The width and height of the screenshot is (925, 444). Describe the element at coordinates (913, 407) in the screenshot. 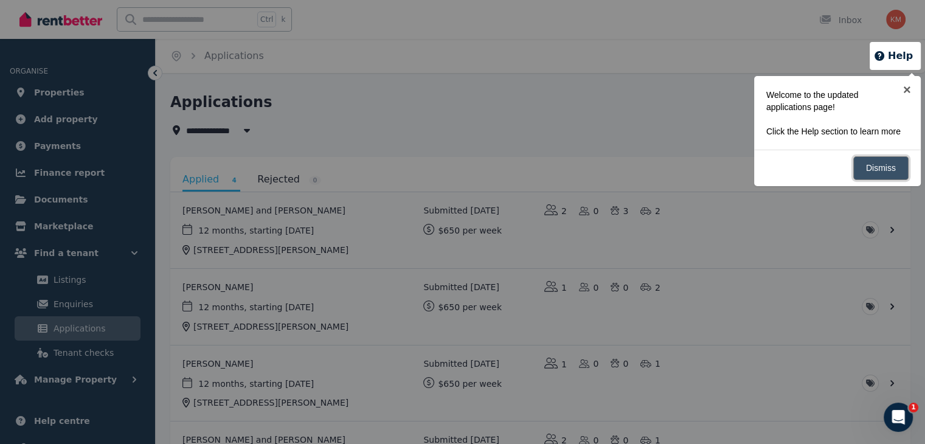

I see `span: 1` at that location.